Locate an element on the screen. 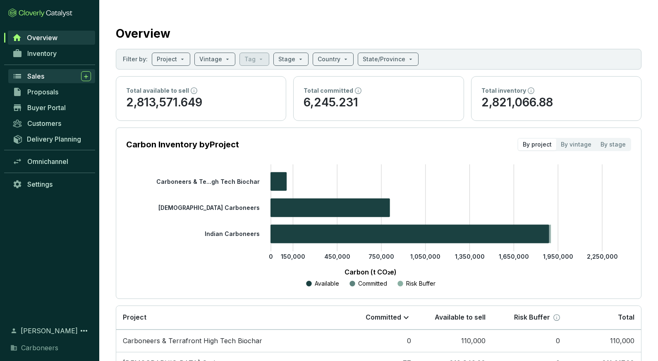 Image resolution: width=658 pixels, height=361 pixels. a: Omnichannel is located at coordinates (52, 161).